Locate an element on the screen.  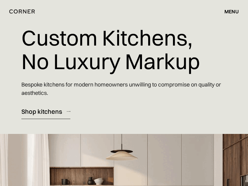
h1: Custom Kitchens, No Luxury Markup is located at coordinates (111, 49).